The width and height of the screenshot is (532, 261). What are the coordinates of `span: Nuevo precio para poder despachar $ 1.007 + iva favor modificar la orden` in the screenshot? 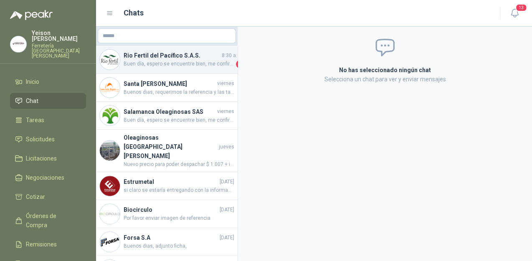 It's located at (179, 164).